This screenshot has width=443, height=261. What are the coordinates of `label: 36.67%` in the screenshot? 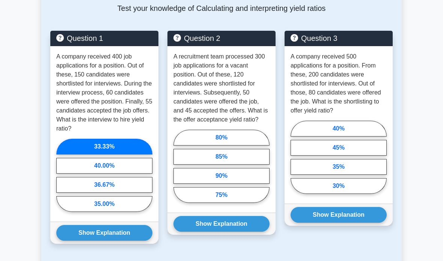 It's located at (104, 185).